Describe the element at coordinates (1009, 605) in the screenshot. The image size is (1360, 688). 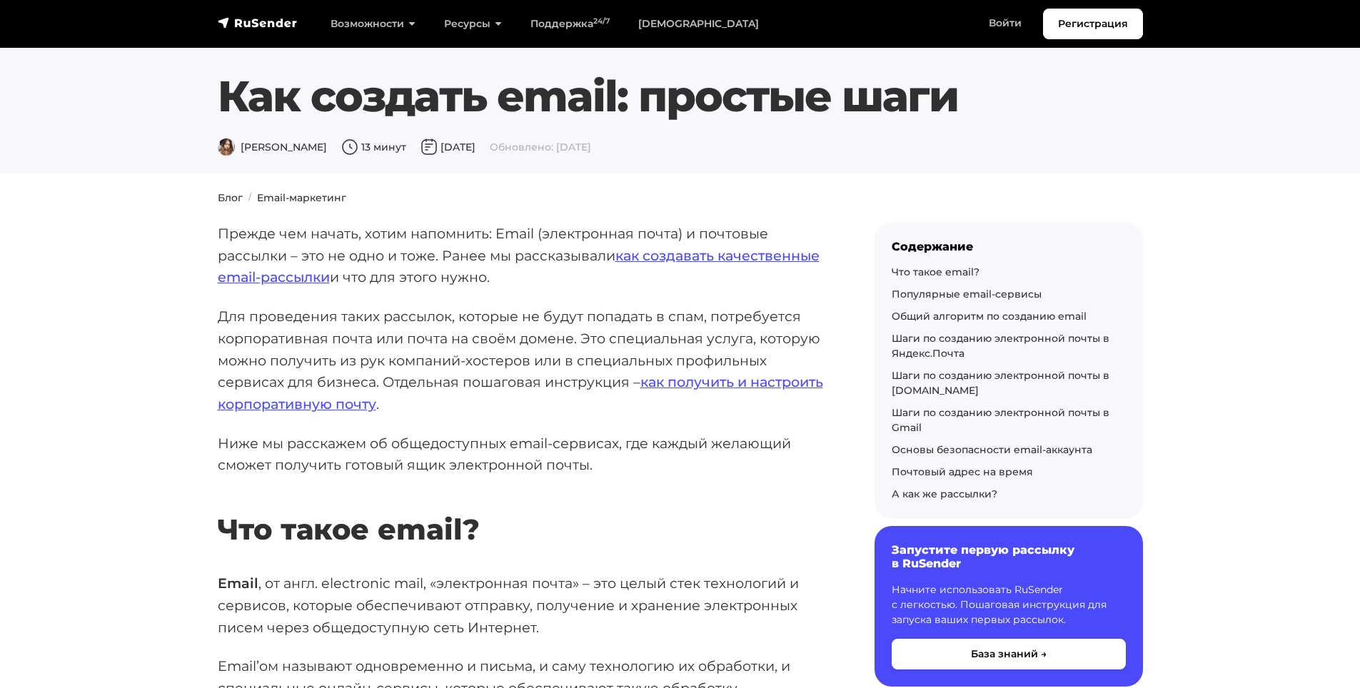
I see `p: Начните использовать RuSender с легкостью. Пошаговая инструкция для запуска ваших первых рассылок.` at that location.